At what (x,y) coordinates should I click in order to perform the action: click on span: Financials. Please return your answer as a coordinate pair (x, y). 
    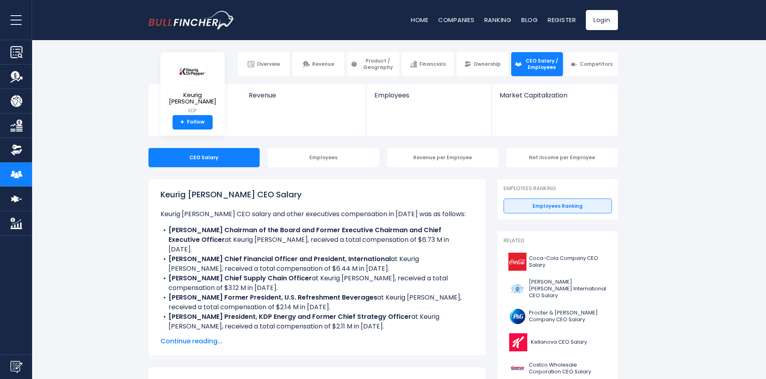
    Looking at the image, I should click on (432, 64).